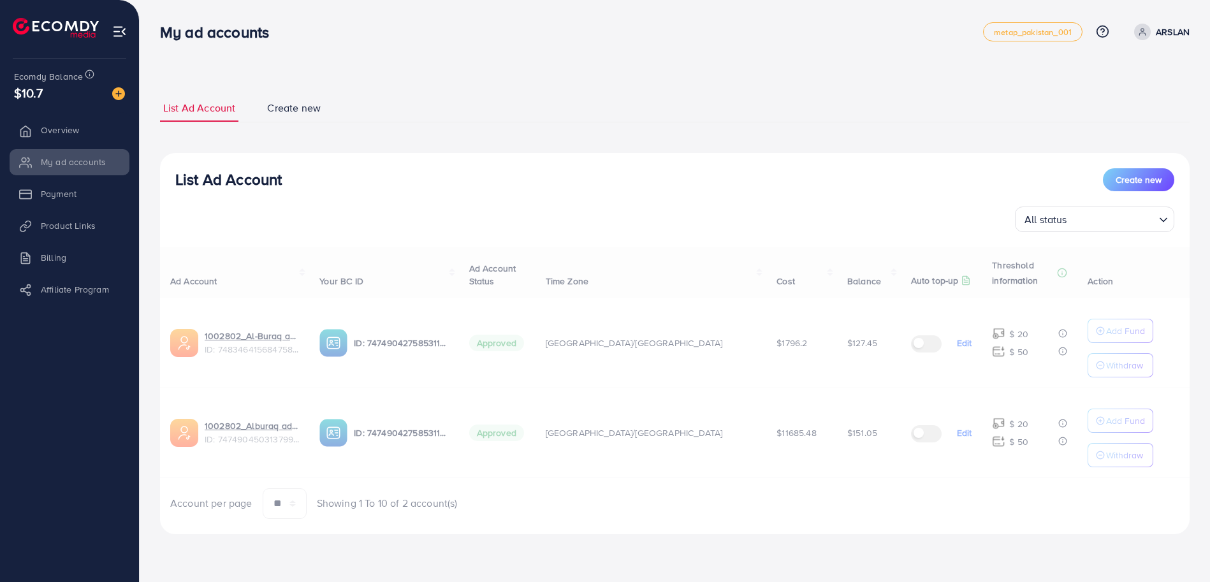  Describe the element at coordinates (1159, 32) in the screenshot. I see `a: ARSLAN` at that location.